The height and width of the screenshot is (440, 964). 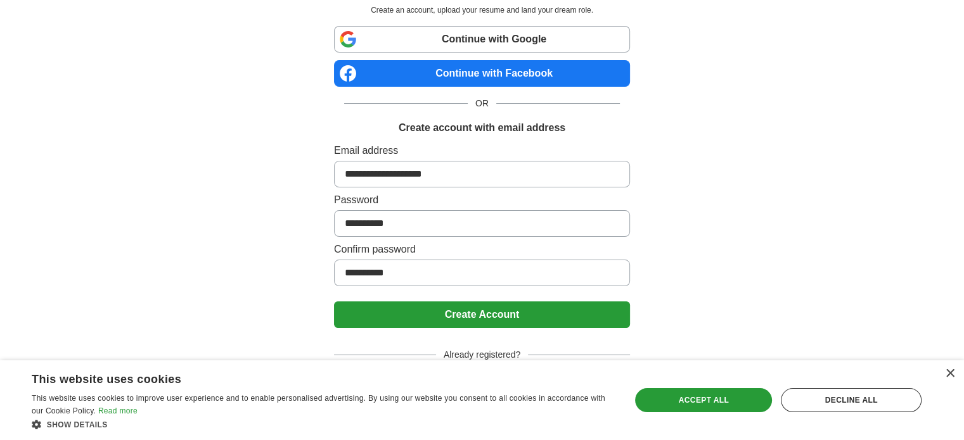 I want to click on p: Create an account, upload your resume and land your dream role., so click(x=482, y=10).